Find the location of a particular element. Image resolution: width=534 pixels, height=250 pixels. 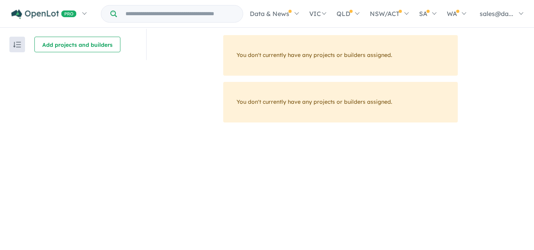

span: sales@da... is located at coordinates (496, 14).